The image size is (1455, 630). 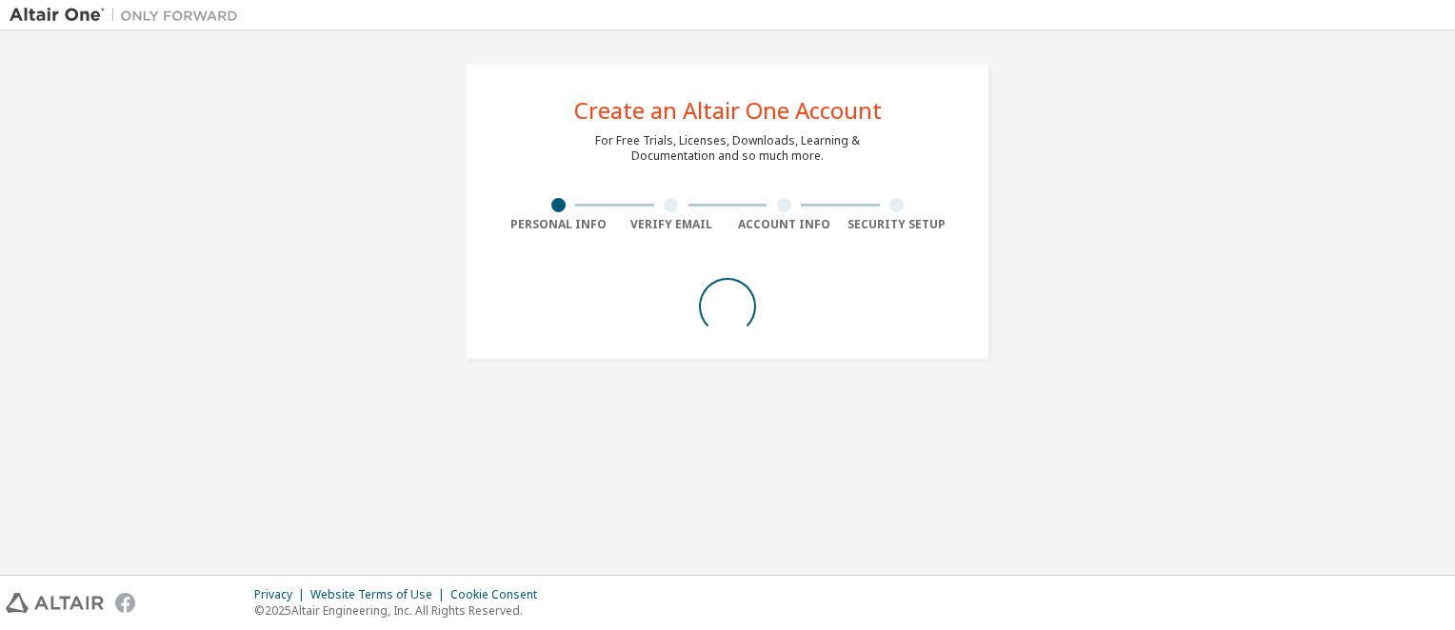 What do you see at coordinates (727, 110) in the screenshot?
I see `div: Create an Altair One Account` at bounding box center [727, 110].